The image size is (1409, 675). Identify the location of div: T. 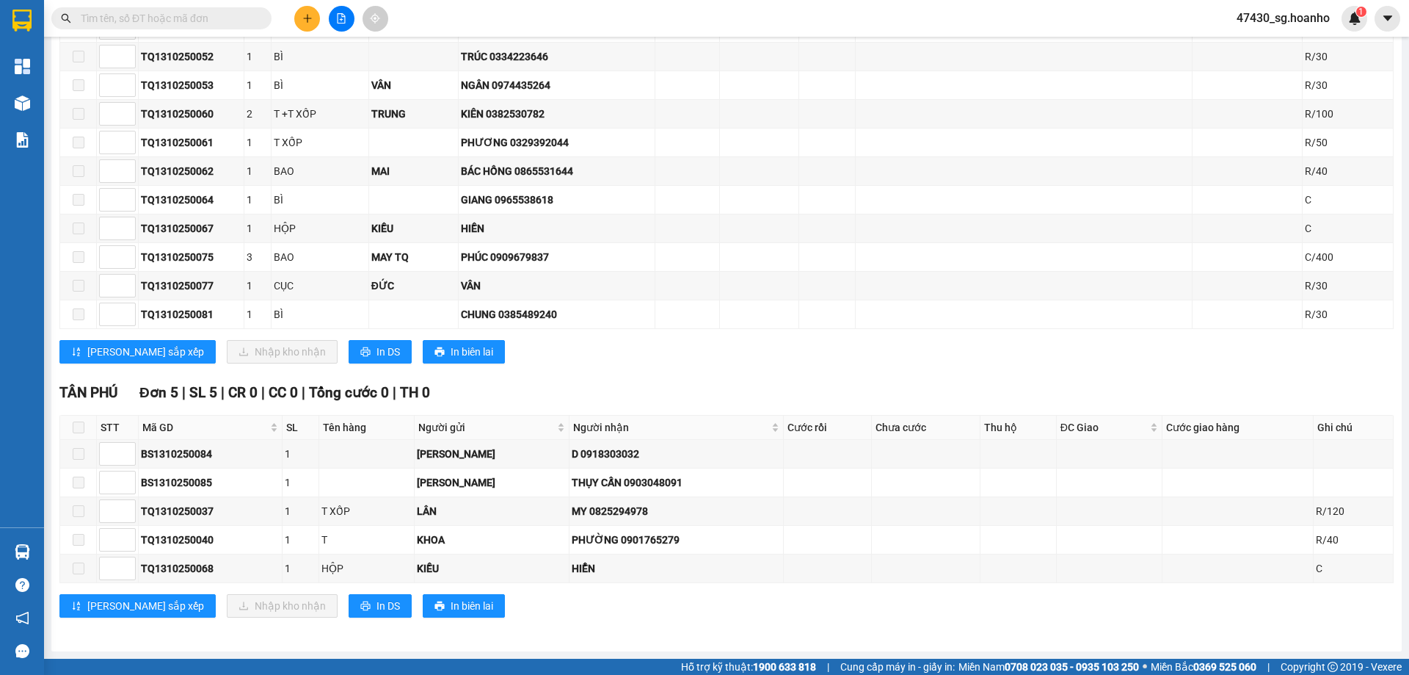
(366, 540).